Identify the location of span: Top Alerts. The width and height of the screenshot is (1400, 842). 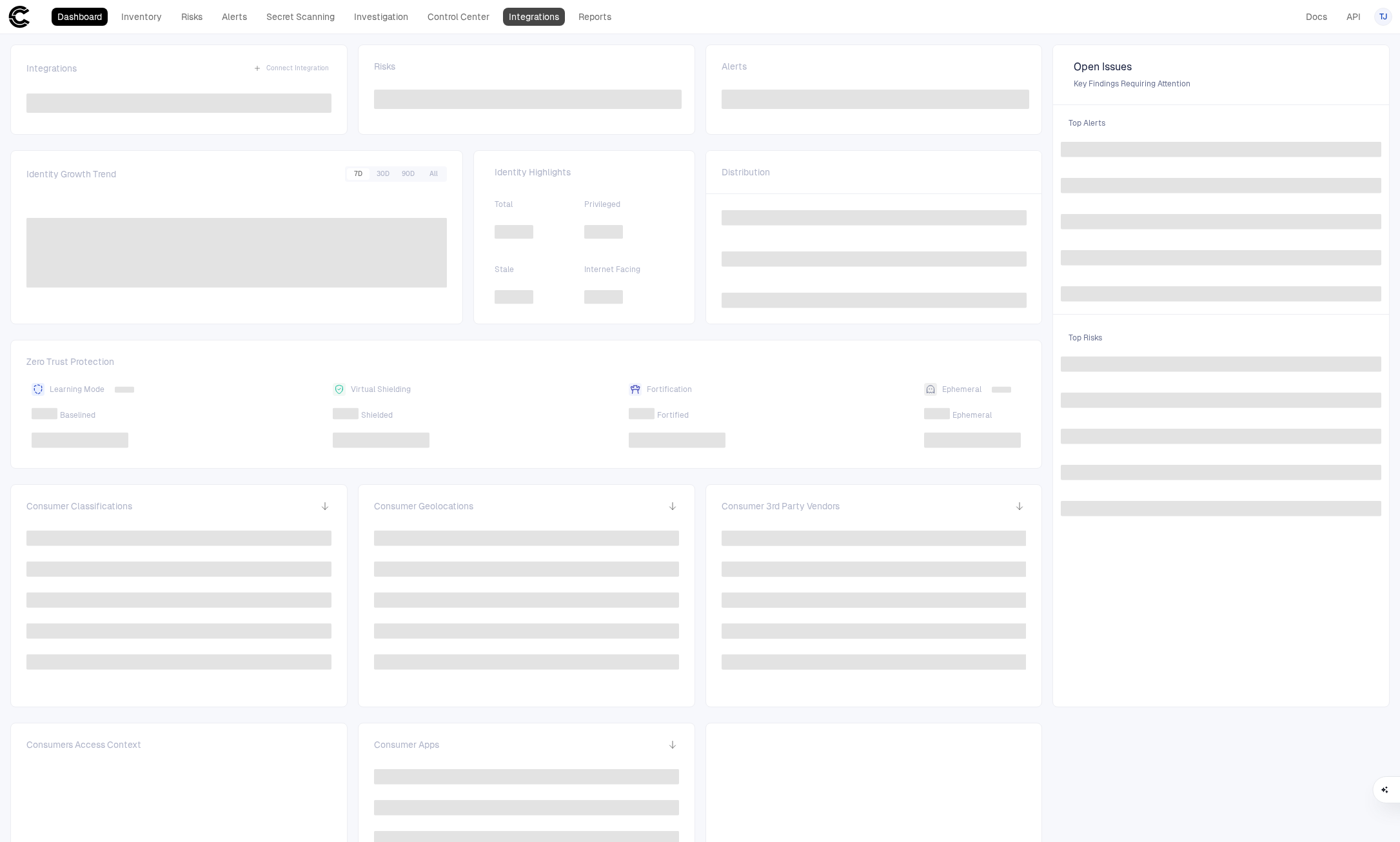
(1221, 123).